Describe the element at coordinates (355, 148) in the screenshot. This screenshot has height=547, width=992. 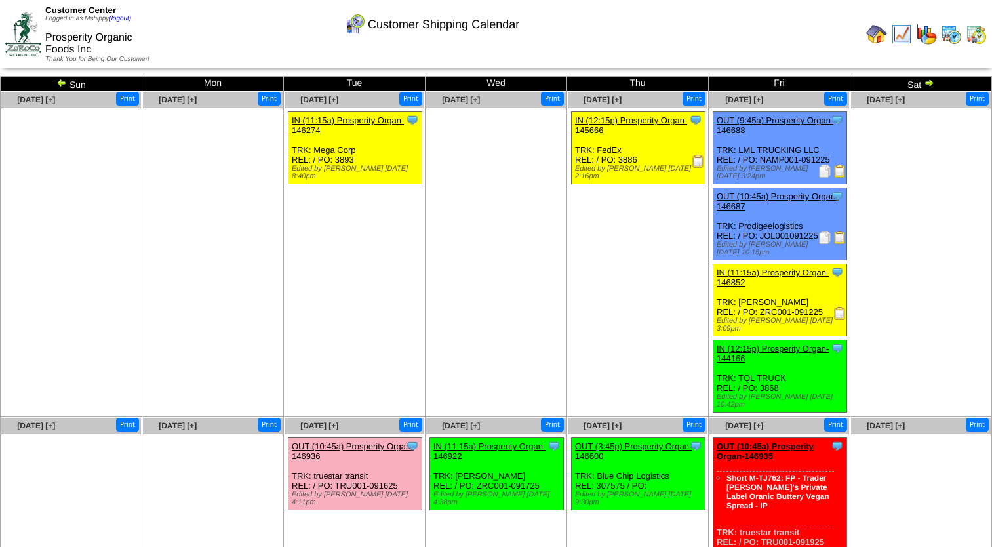
I see `div: TRK: Mega Corp REL: / PO: 3893` at that location.